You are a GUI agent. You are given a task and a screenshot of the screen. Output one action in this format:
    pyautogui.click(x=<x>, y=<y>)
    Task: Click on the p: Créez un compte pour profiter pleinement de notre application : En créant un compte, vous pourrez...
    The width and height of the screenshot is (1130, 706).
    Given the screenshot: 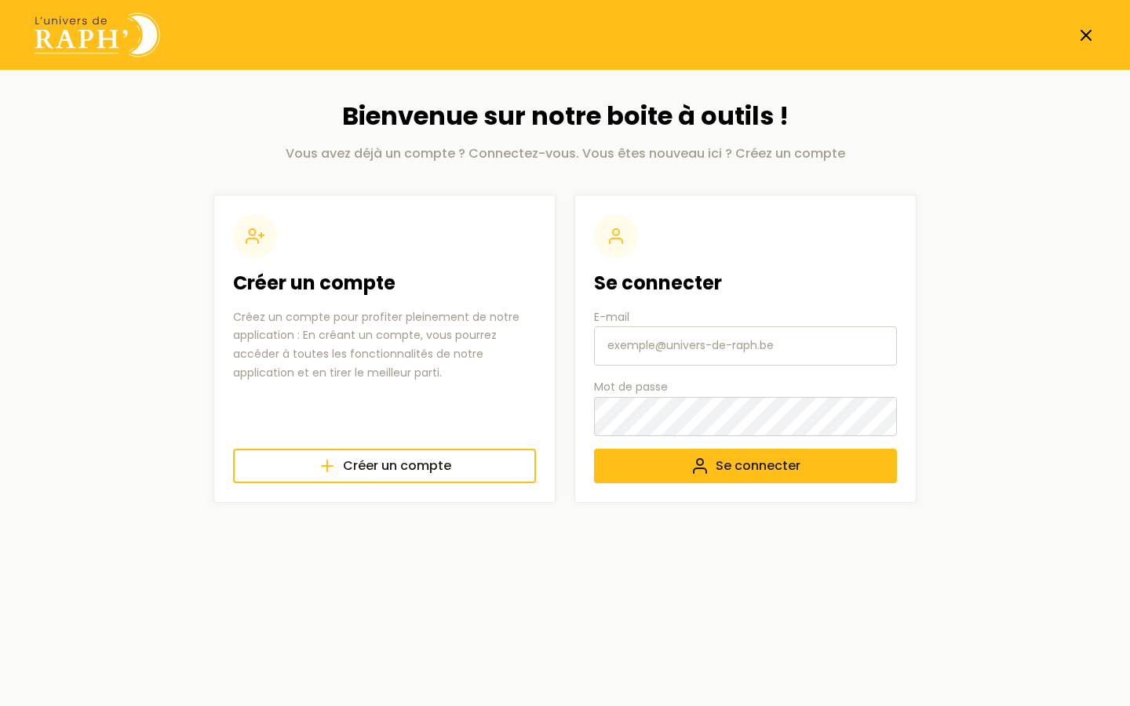 What is the action you would take?
    pyautogui.click(x=384, y=345)
    